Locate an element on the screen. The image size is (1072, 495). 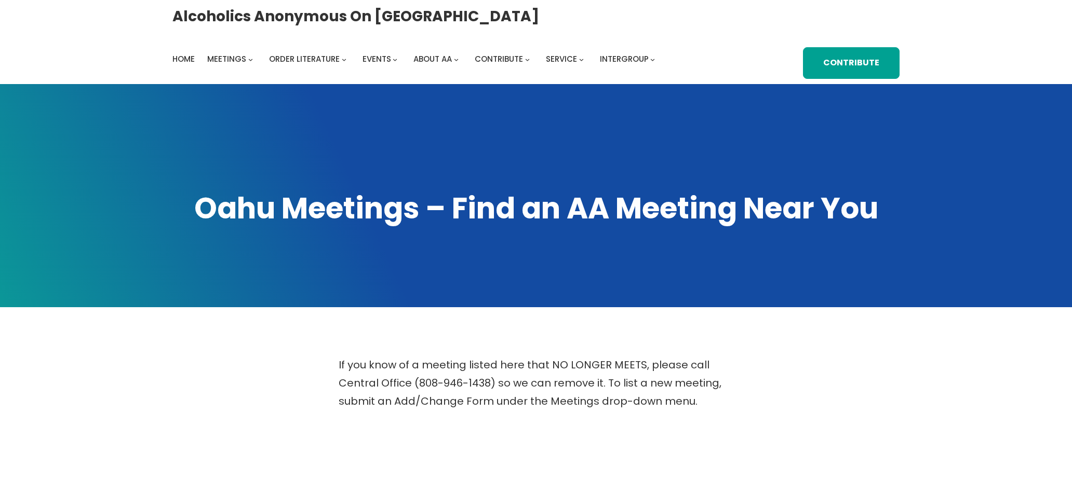
span: Intergroup is located at coordinates (624, 59).